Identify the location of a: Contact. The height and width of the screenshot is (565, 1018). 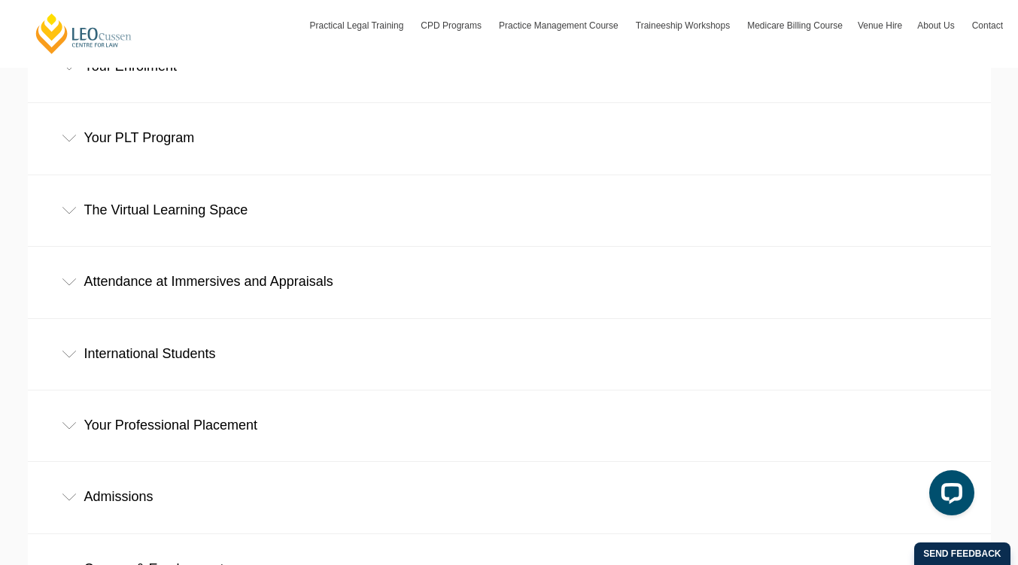
(987, 26).